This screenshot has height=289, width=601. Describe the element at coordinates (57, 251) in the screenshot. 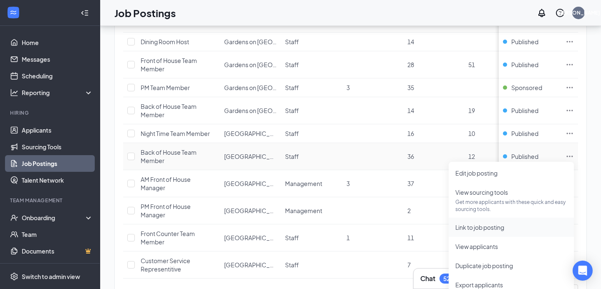

I see `a: DocumentsCrown` at that location.